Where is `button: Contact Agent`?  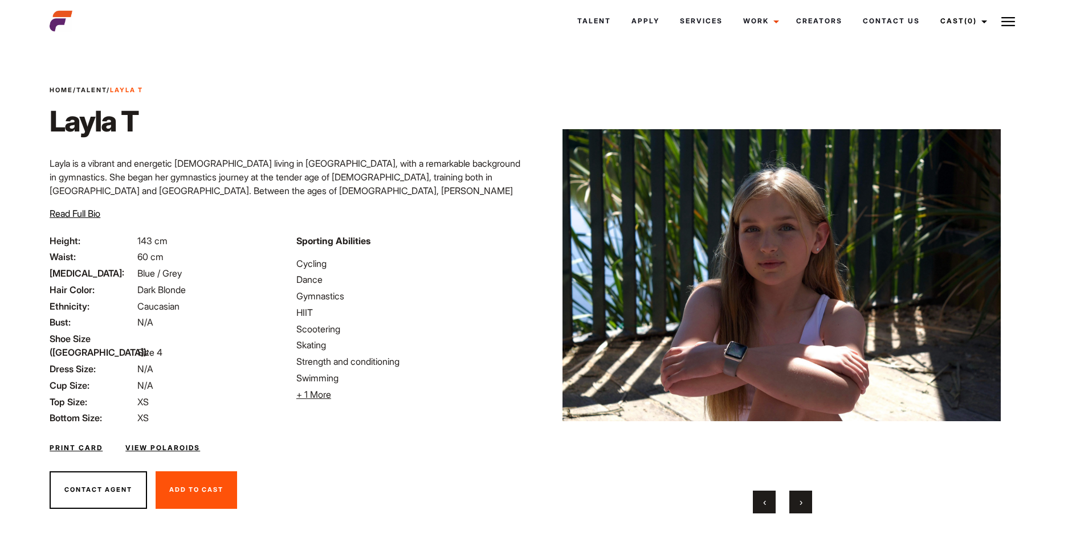 button: Contact Agent is located at coordinates (98, 490).